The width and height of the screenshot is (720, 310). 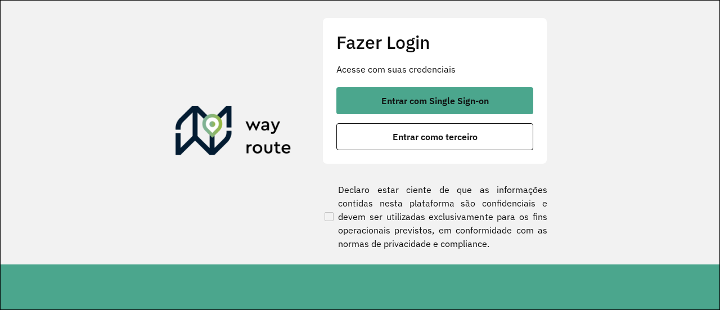 What do you see at coordinates (435, 101) in the screenshot?
I see `span: Entrar com Single Sign-on` at bounding box center [435, 101].